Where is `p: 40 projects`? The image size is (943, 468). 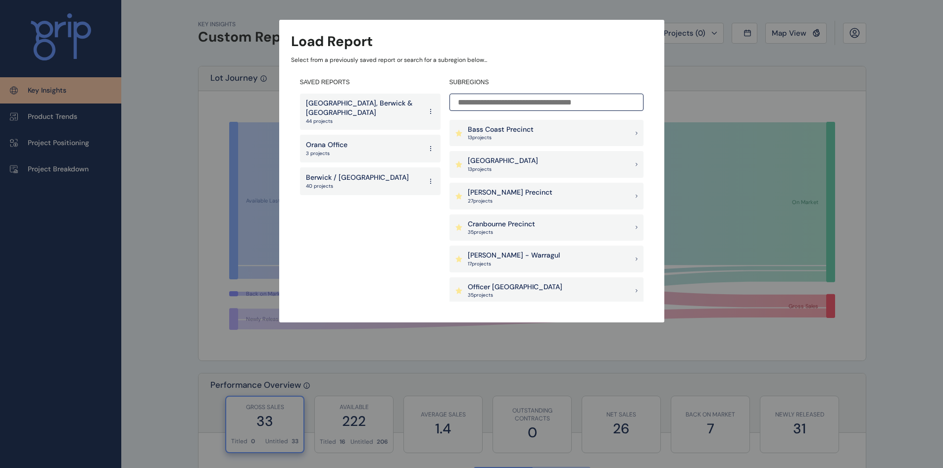
p: 40 projects is located at coordinates (357, 186).